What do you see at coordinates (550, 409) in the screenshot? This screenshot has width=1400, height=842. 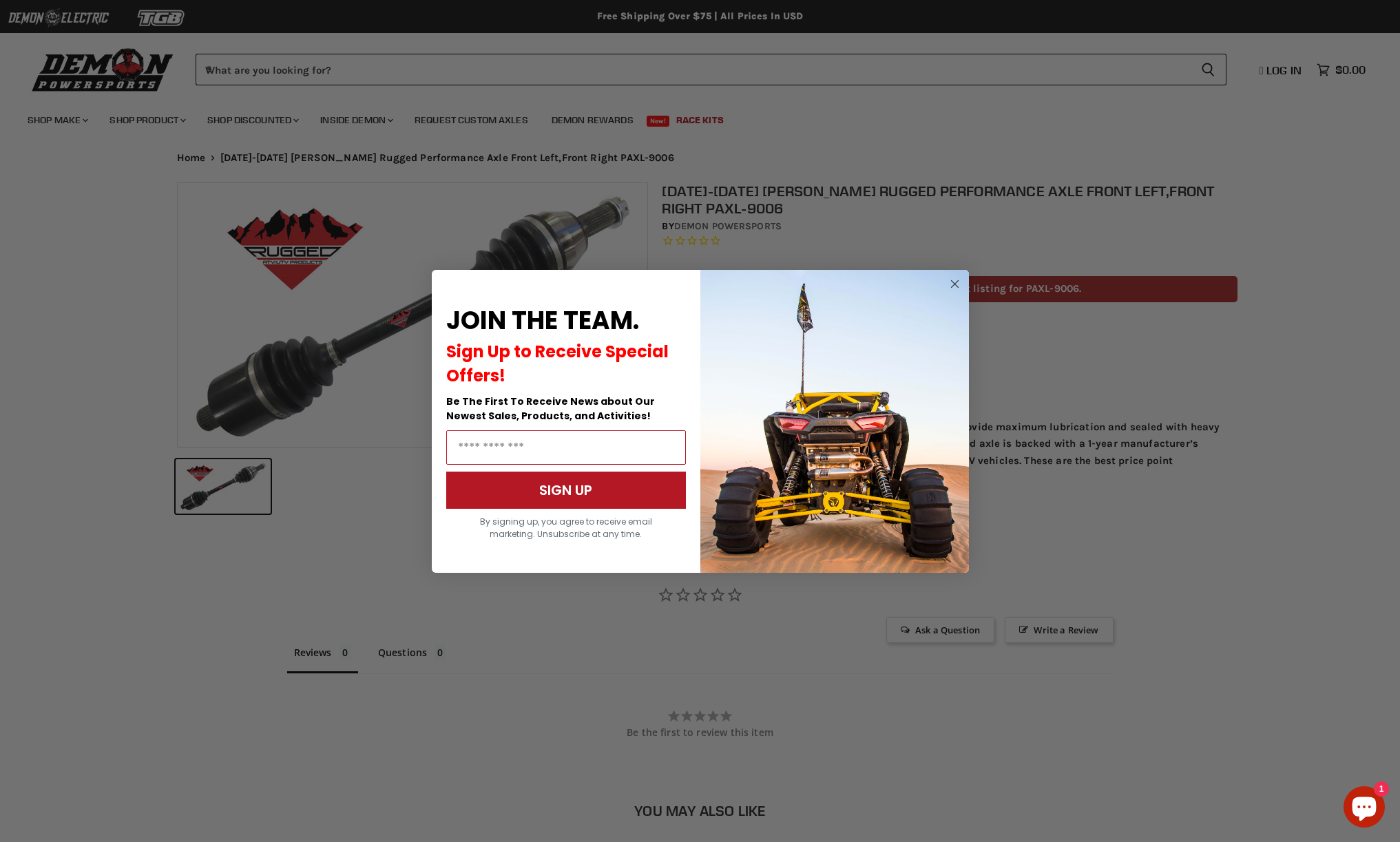 I see `span: Be The First To Receive News about Our Newest Sales, Products, and Activities!` at bounding box center [550, 409].